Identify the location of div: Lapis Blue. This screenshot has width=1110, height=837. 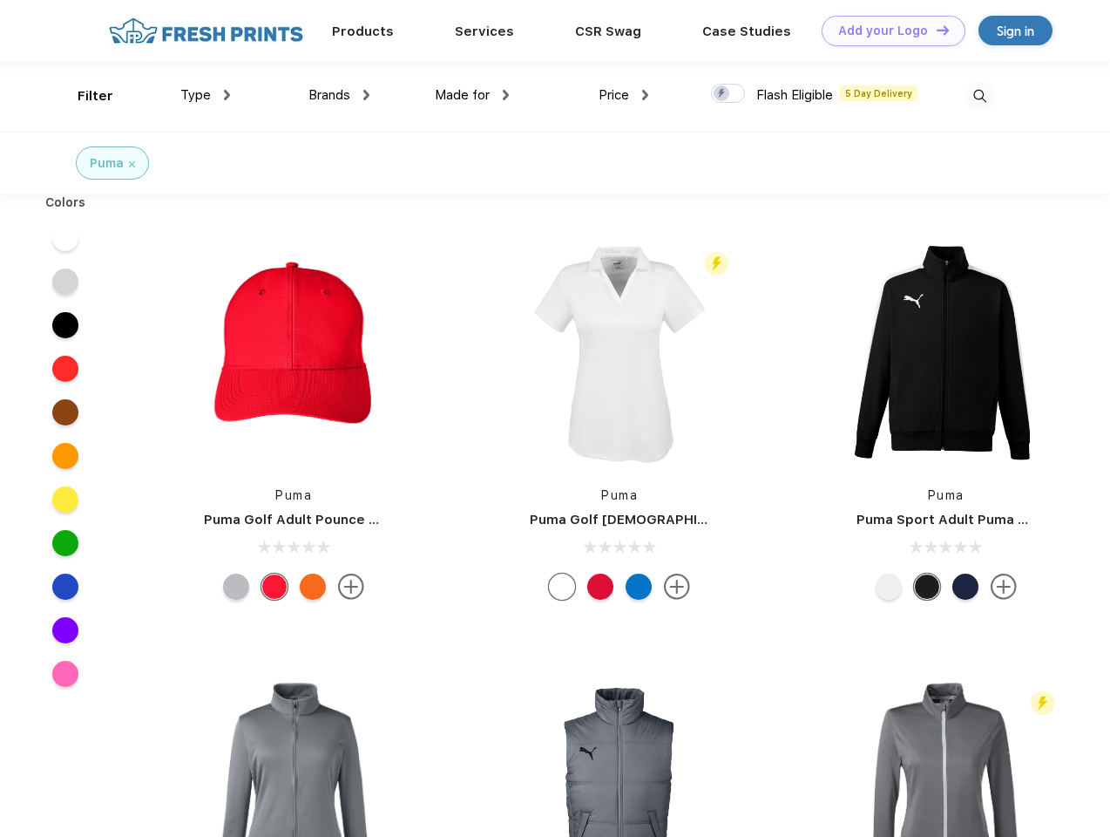
(639, 587).